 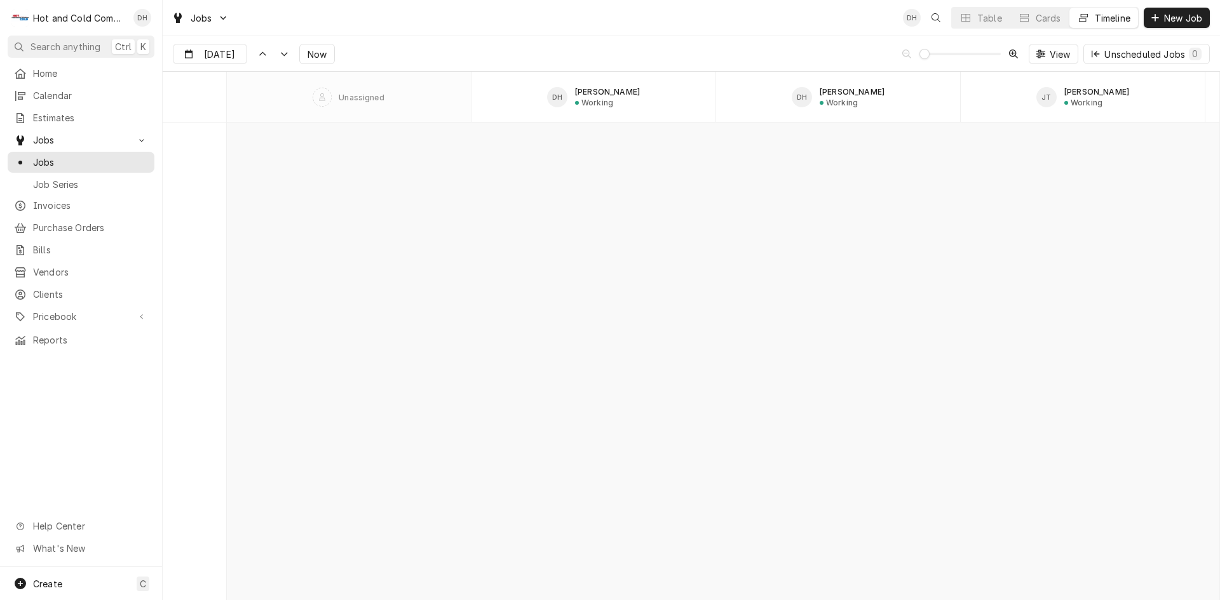 What do you see at coordinates (81, 205) in the screenshot?
I see `a: Invoices` at bounding box center [81, 205].